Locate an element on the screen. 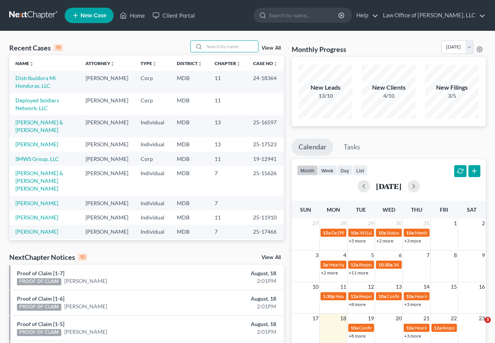 Image resolution: width=495 pixels, height=343 pixels. td: 19-12941 is located at coordinates (265, 159).